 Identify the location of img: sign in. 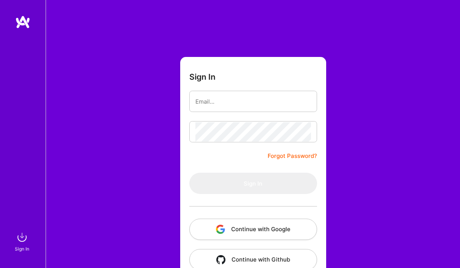
(22, 237).